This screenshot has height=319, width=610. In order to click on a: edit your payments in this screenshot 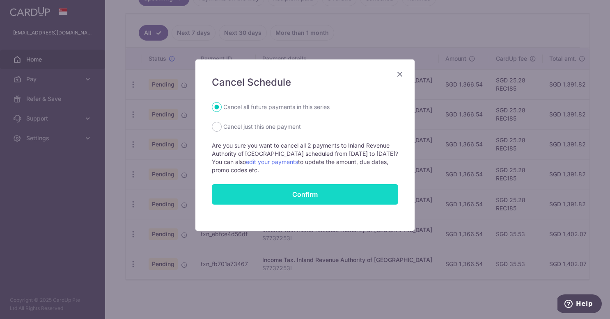, I will do `click(272, 162)`.